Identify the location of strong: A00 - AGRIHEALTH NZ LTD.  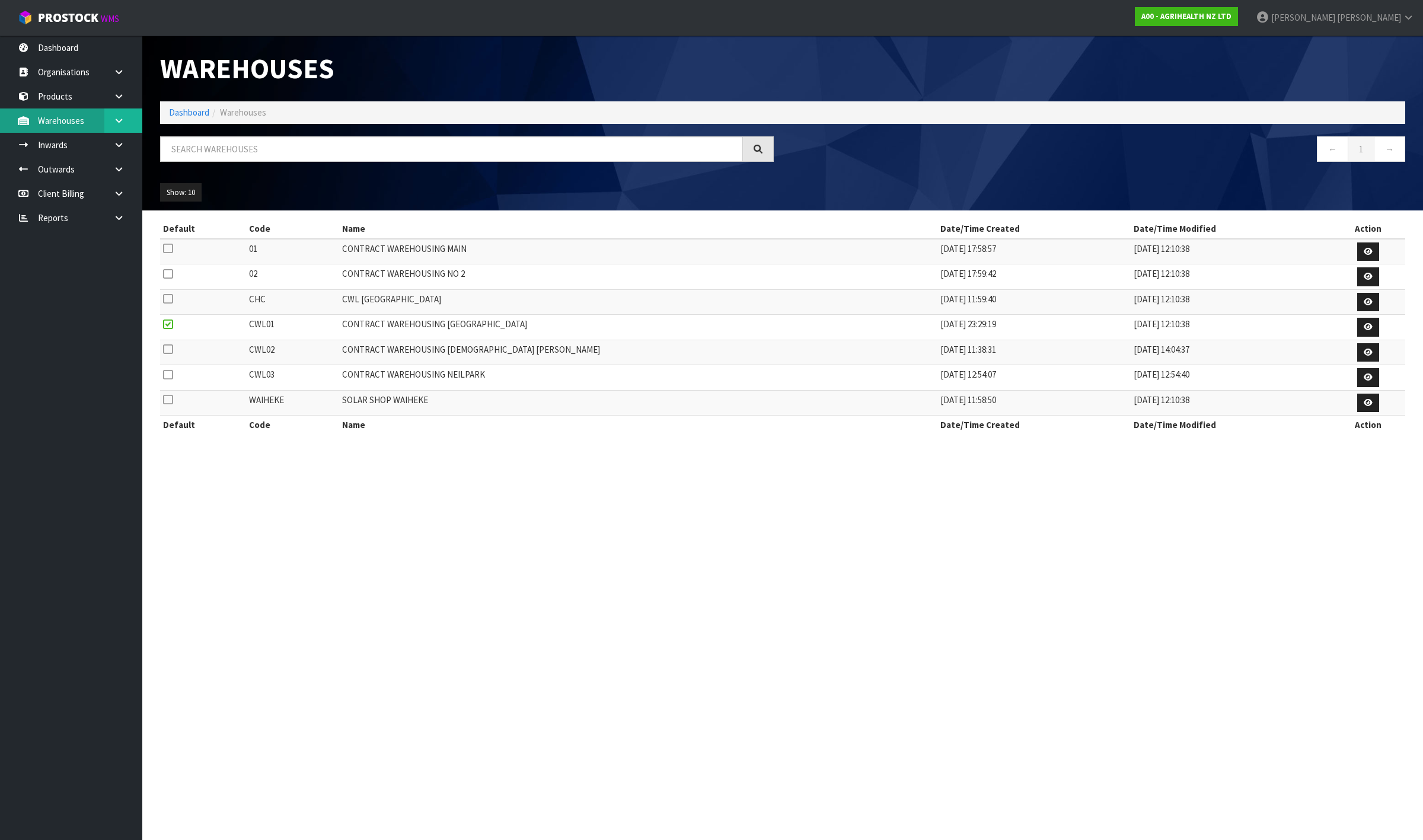
(1186, 16).